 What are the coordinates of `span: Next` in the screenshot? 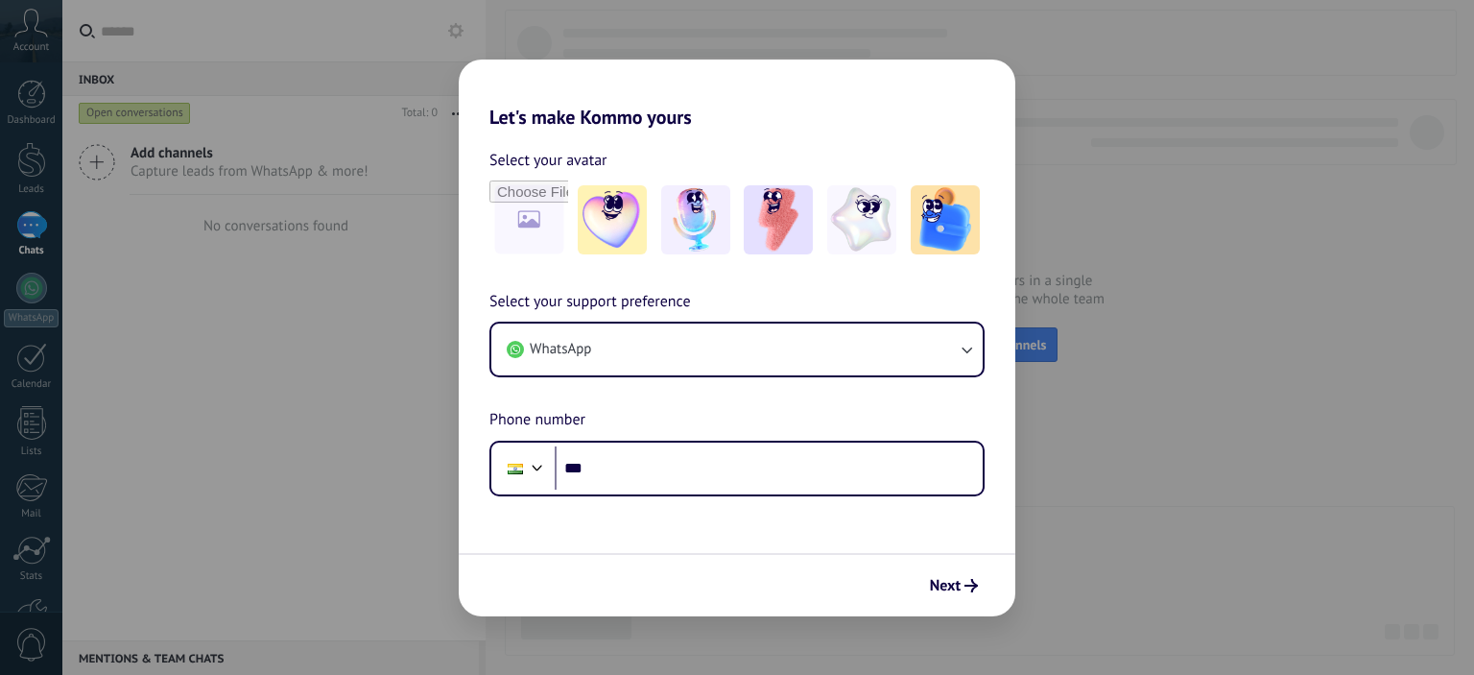 It's located at (945, 585).